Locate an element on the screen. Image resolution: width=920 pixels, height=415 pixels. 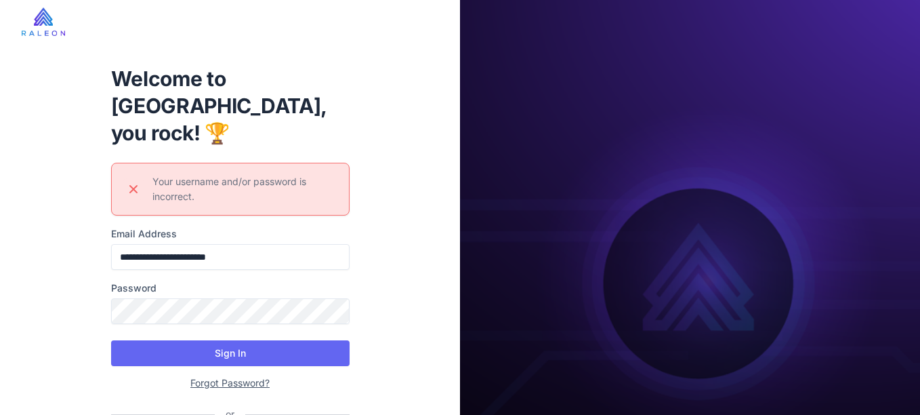
img: raleon-logo-whitebg.9aac0268.jpg is located at coordinates (43, 22).